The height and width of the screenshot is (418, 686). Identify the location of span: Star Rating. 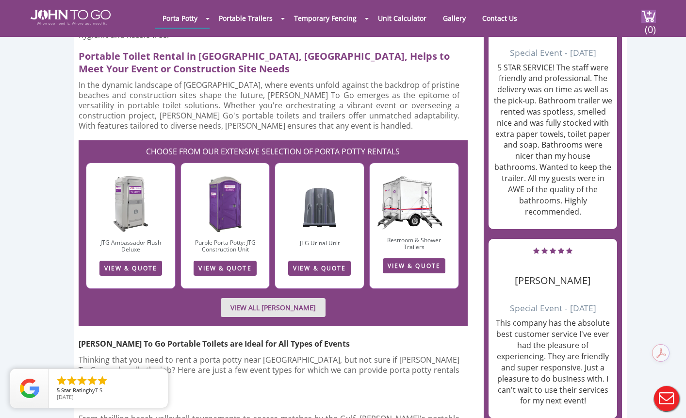
(75, 390).